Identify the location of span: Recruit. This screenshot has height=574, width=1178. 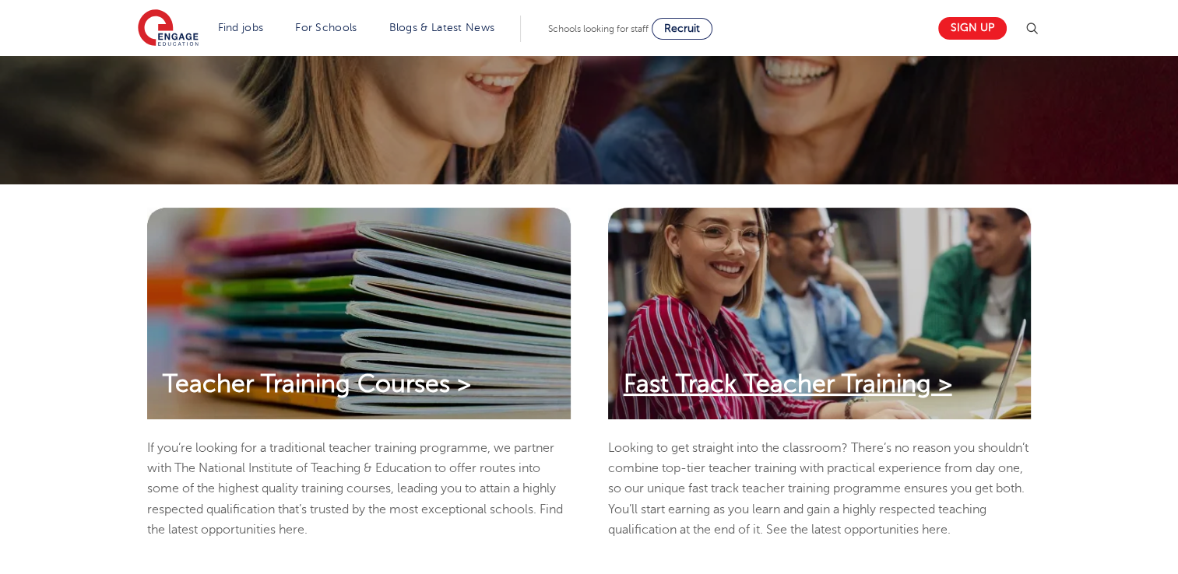
(682, 28).